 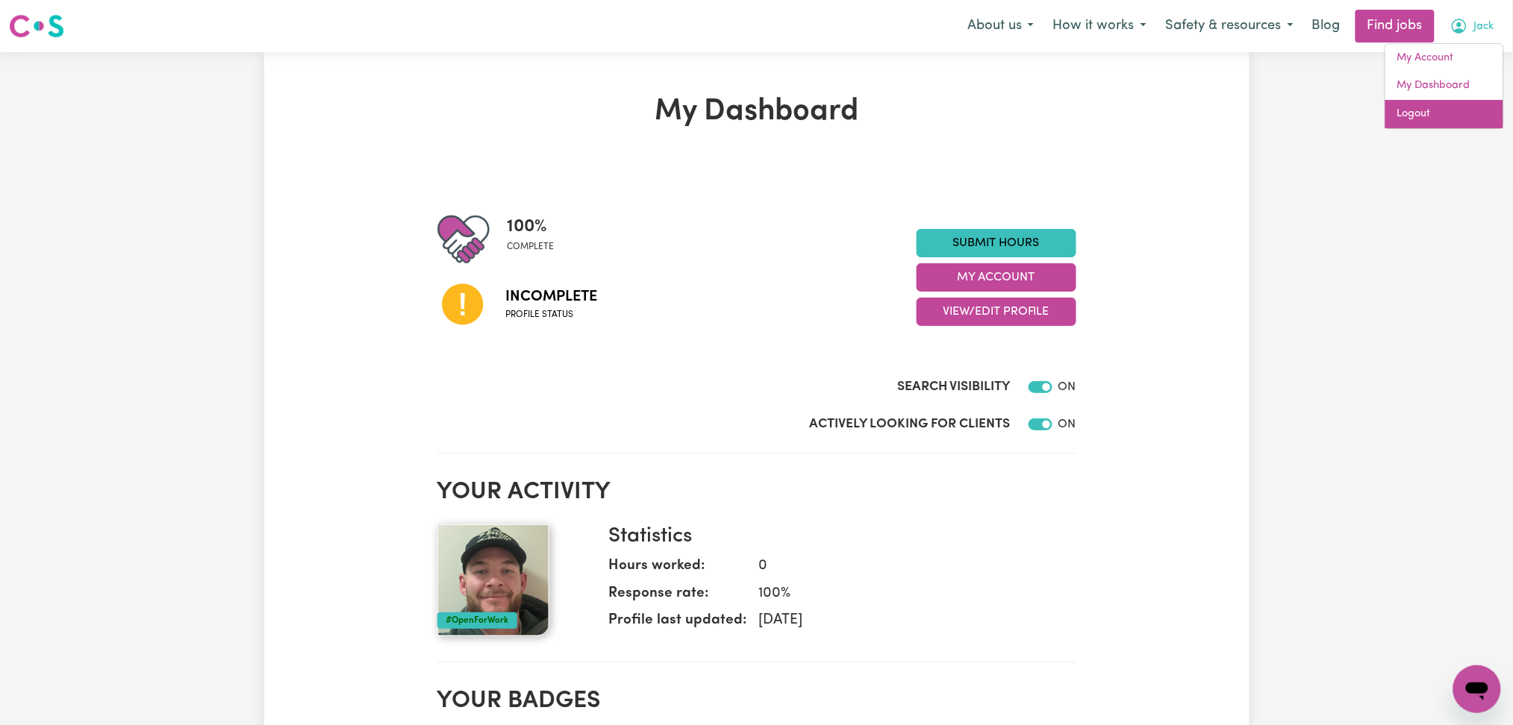 I want to click on div: Profile completeness: 100%, so click(x=537, y=240).